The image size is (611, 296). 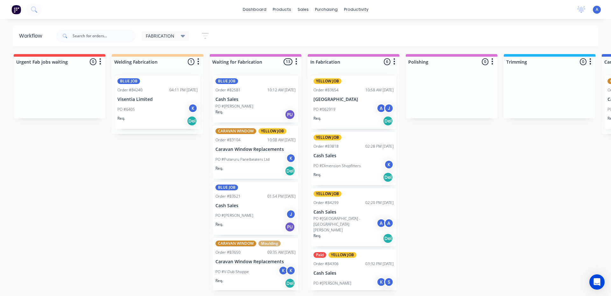 I want to click on p: Visentia Limited, so click(x=157, y=99).